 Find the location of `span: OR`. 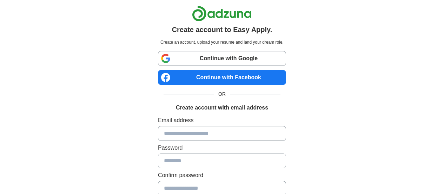

span: OR is located at coordinates (222, 94).